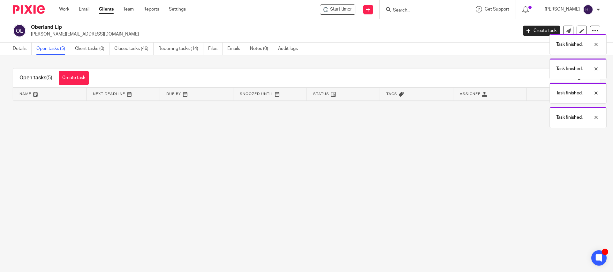 The height and width of the screenshot is (272, 613). What do you see at coordinates (29, 9) in the screenshot?
I see `img: Pixie` at bounding box center [29, 9].